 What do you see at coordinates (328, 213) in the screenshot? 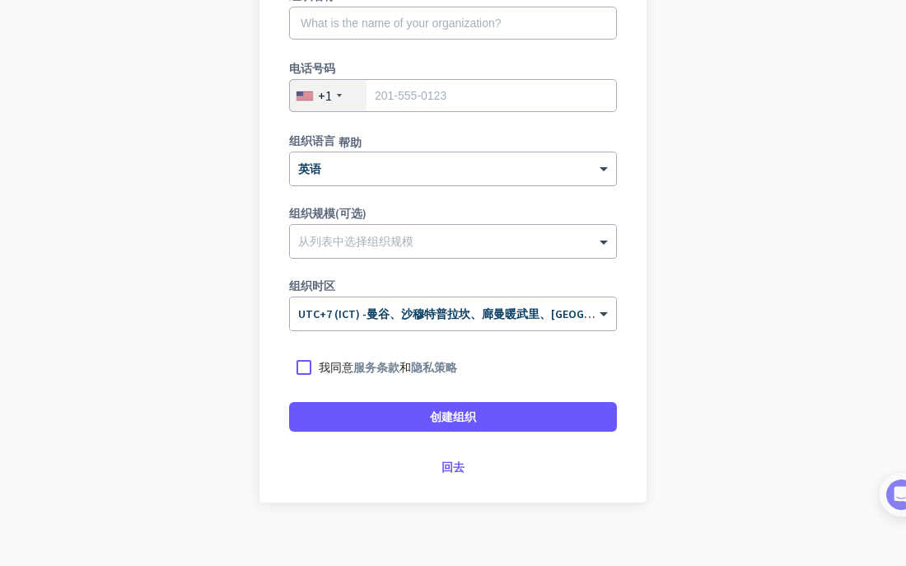
I see `trans: 组织规模(可选)` at bounding box center [328, 213].